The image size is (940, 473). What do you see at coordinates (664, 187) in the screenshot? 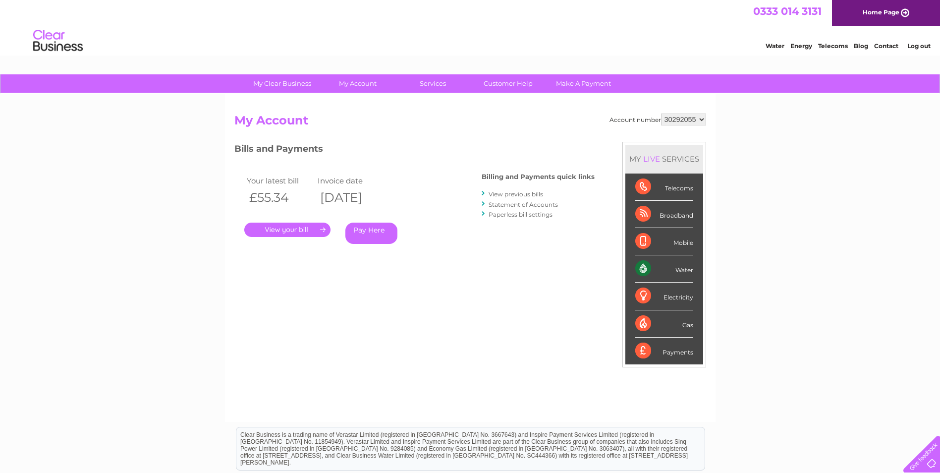
I see `div: Telecoms` at bounding box center [664, 187].